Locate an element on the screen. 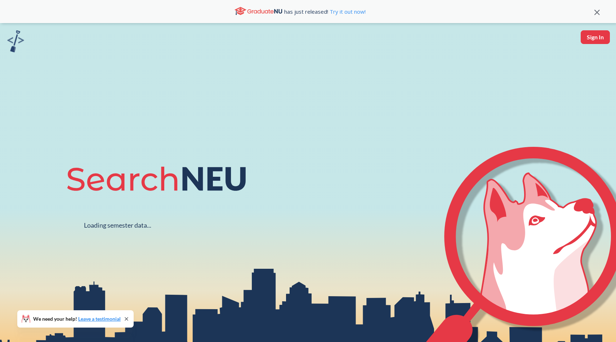  a: sandbox logo is located at coordinates (15, 42).